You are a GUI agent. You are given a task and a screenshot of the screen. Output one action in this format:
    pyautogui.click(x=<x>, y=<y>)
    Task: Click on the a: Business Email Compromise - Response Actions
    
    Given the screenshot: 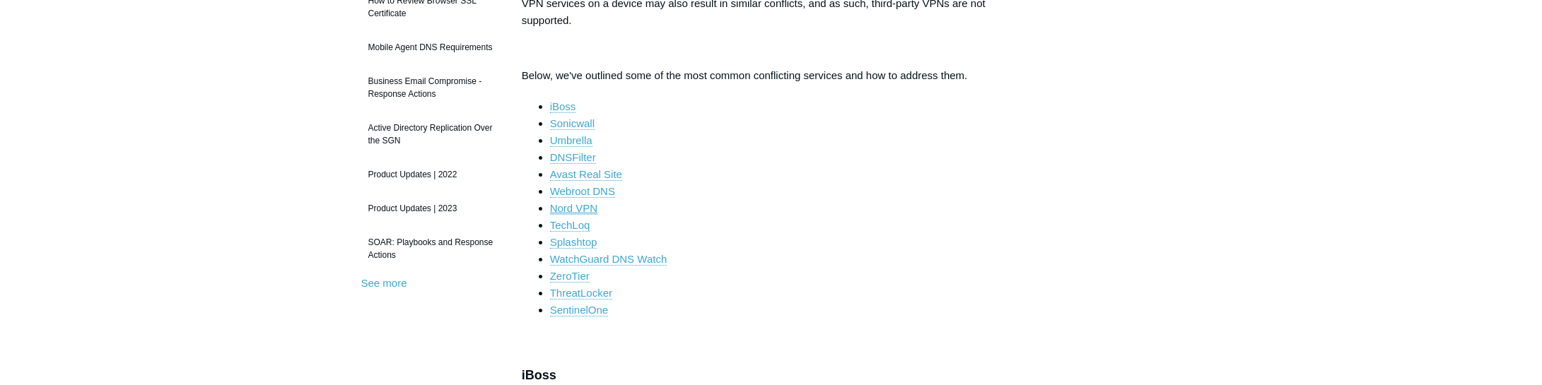 What is the action you would take?
    pyautogui.click(x=431, y=88)
    